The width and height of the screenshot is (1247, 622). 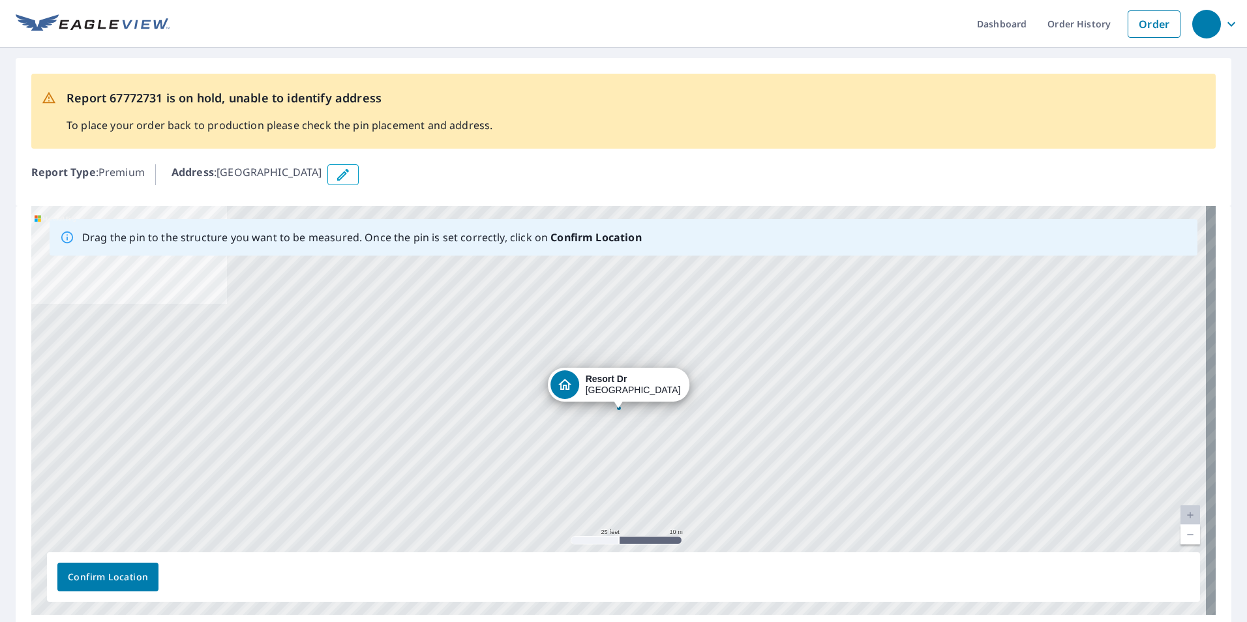 I want to click on p: Drag the pin to the structure you want to be measured. Once the pin is set correctly, click on, so click(x=362, y=237).